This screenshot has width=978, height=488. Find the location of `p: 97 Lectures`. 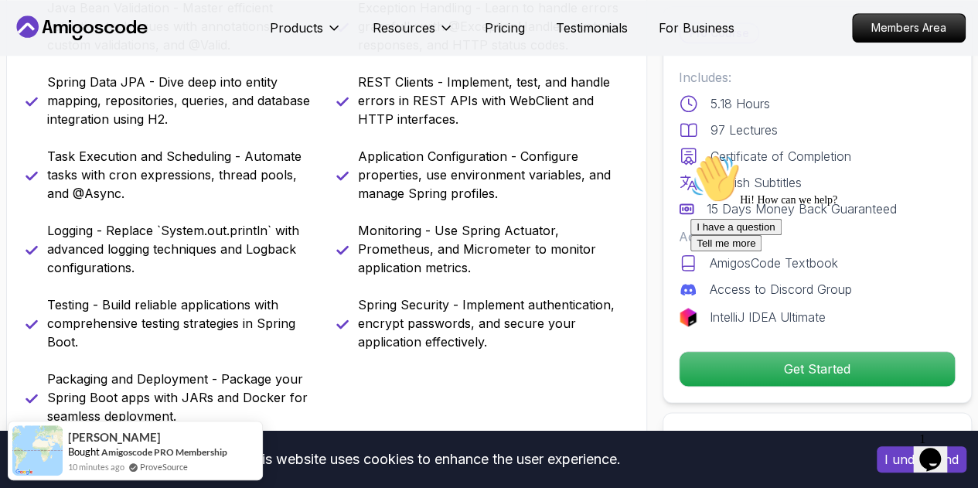

p: 97 Lectures is located at coordinates (744, 130).